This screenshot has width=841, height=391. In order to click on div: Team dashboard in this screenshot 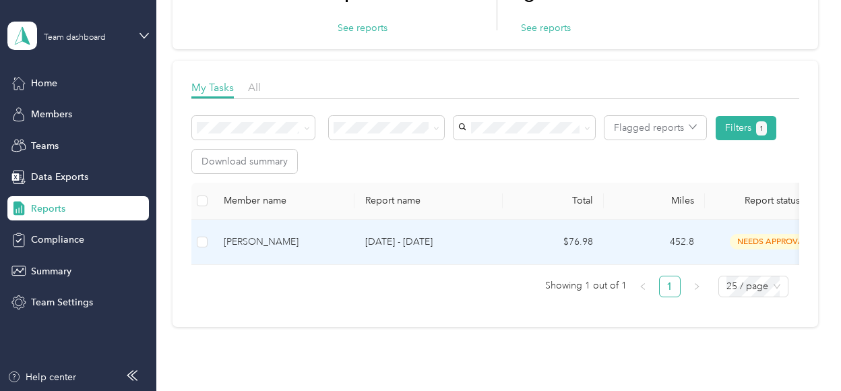, I will do `click(75, 38)`.